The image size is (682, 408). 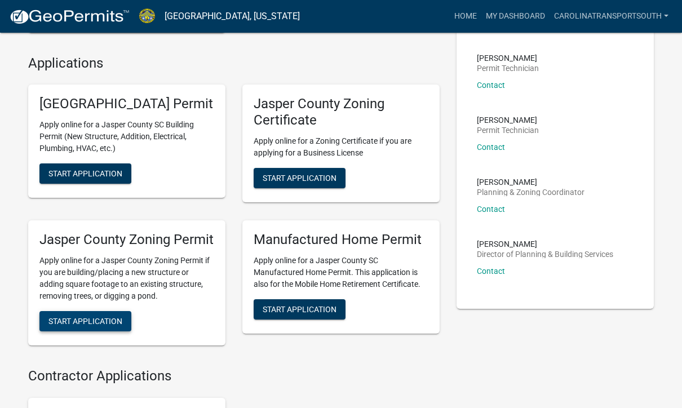 I want to click on h4: Applications, so click(x=234, y=63).